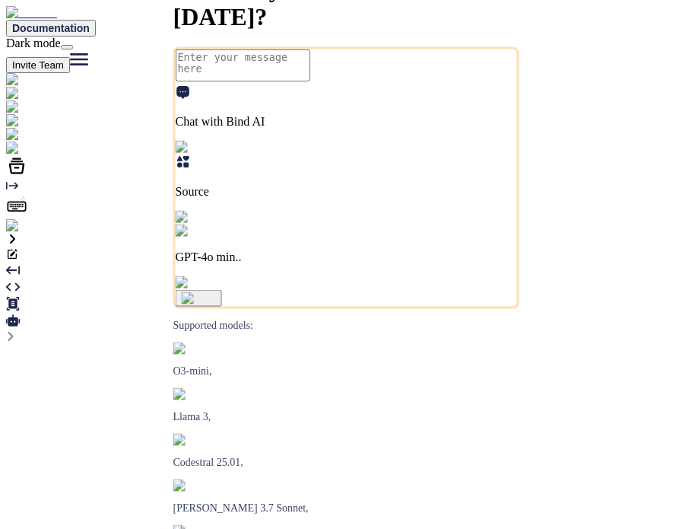 This screenshot has height=529, width=692. Describe the element at coordinates (193, 349) in the screenshot. I see `img: GPT-4` at that location.